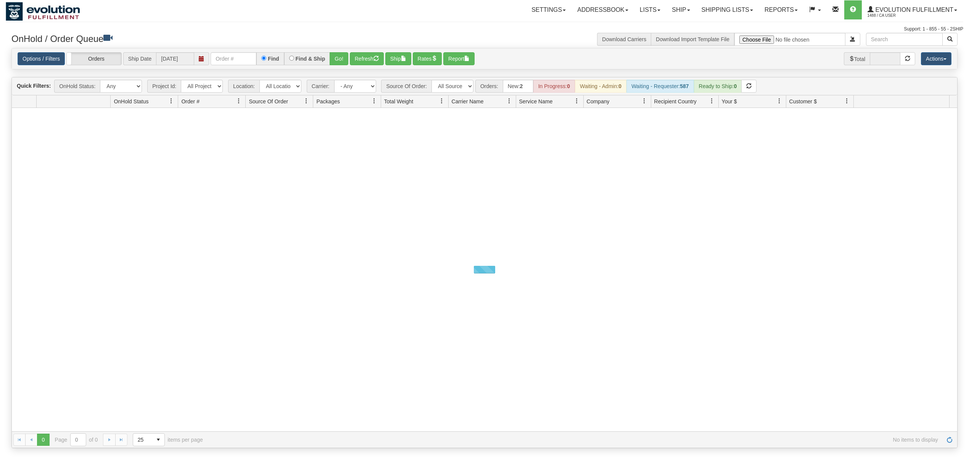  I want to click on h3: OnHold / Order Queue, so click(245, 38).